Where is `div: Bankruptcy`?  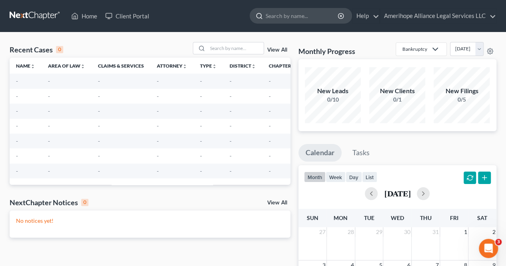 div: Bankruptcy is located at coordinates (414, 49).